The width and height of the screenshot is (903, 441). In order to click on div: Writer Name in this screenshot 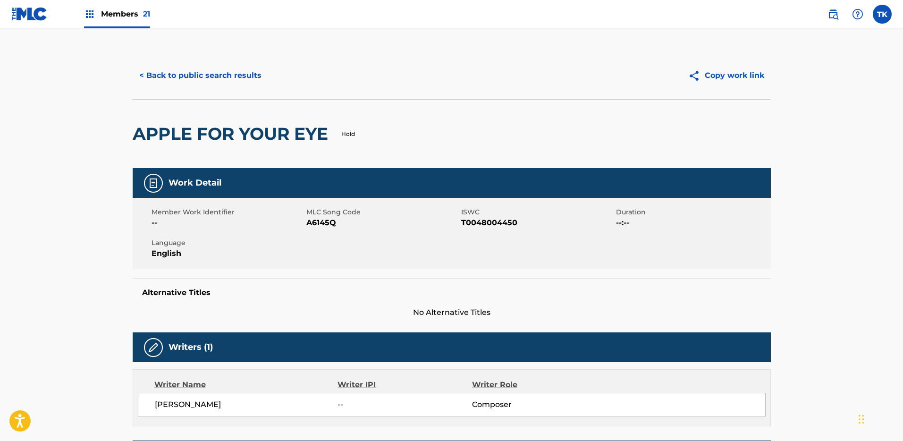, I will do `click(246, 385)`.